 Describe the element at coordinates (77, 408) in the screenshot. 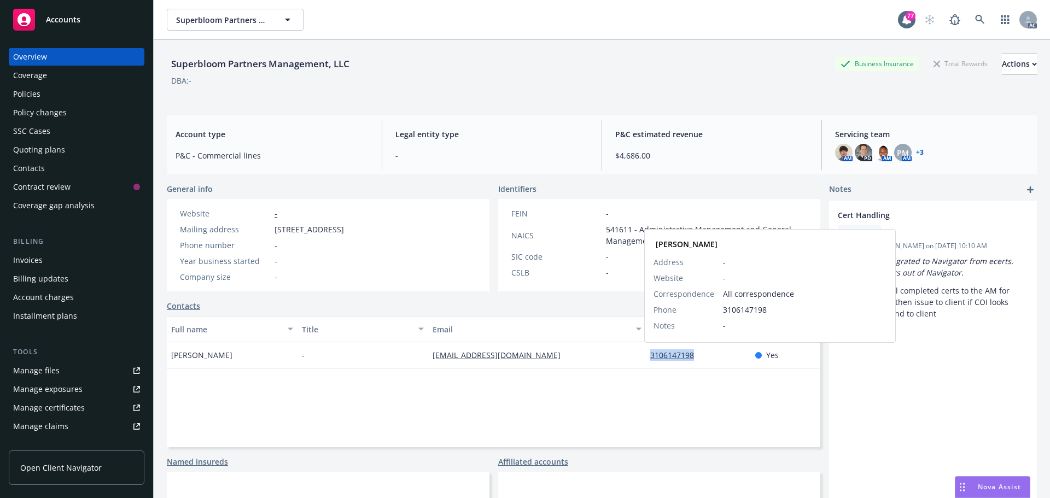

I see `a: Manage certificates` at that location.